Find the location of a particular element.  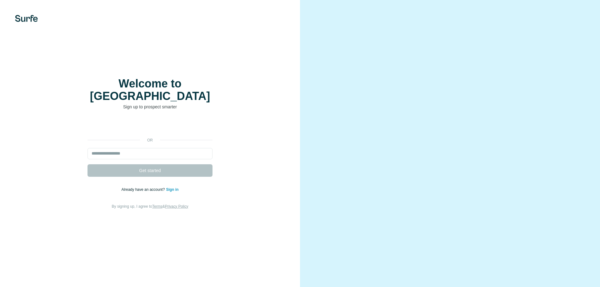

a: Privacy Policy is located at coordinates (177, 207).